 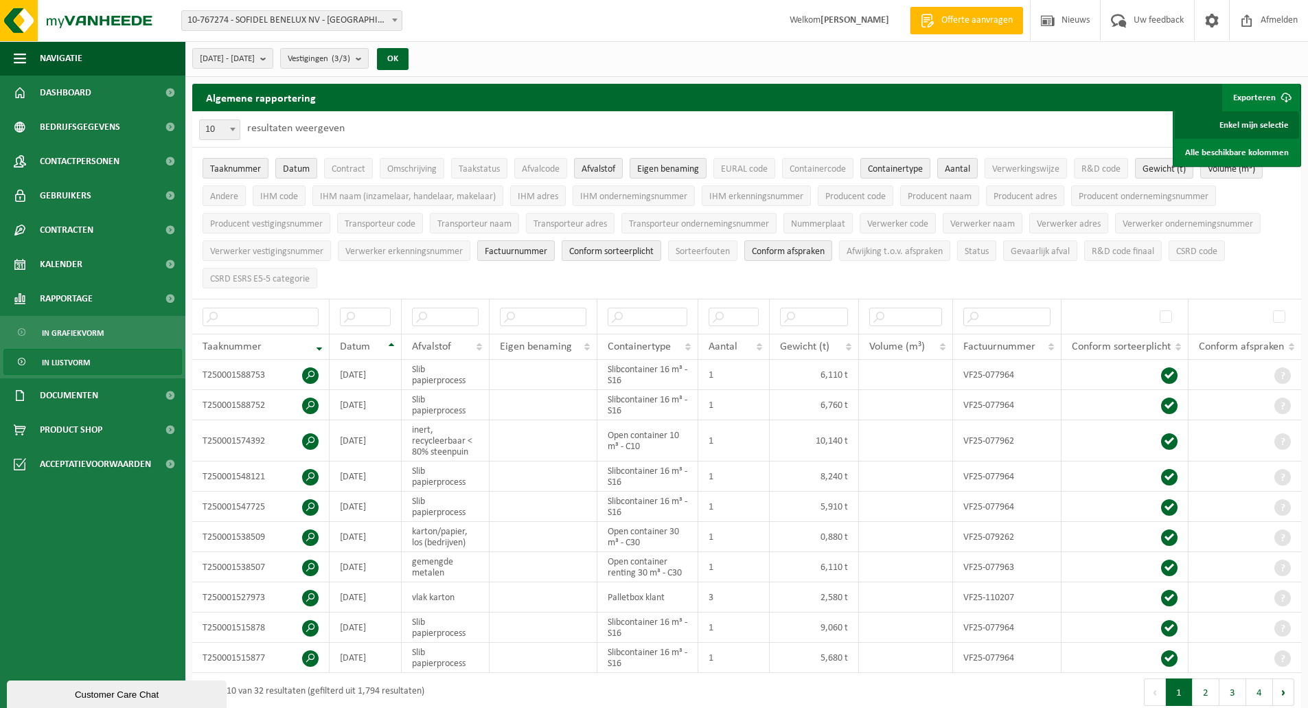 What do you see at coordinates (538, 196) in the screenshot?
I see `span: IHM adres` at bounding box center [538, 196].